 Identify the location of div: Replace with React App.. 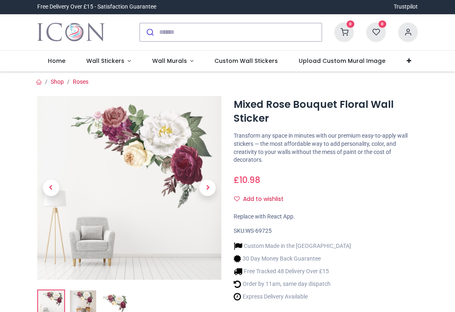
(325, 217).